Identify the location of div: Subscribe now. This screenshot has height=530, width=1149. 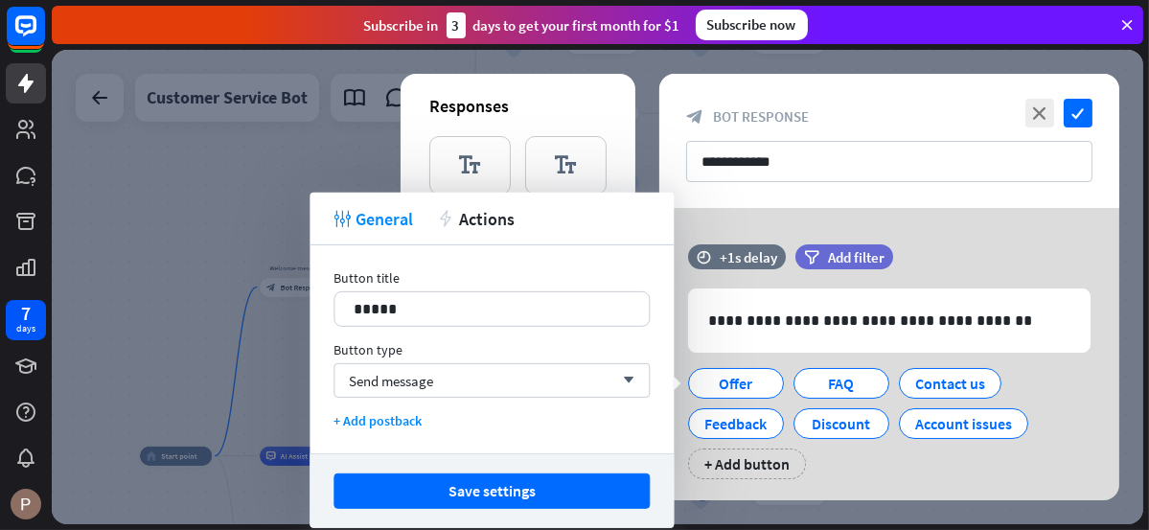
(751, 25).